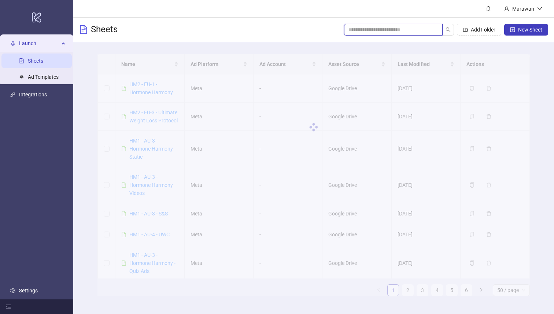 The image size is (554, 314). Describe the element at coordinates (28, 291) in the screenshot. I see `a: Settings` at that location.